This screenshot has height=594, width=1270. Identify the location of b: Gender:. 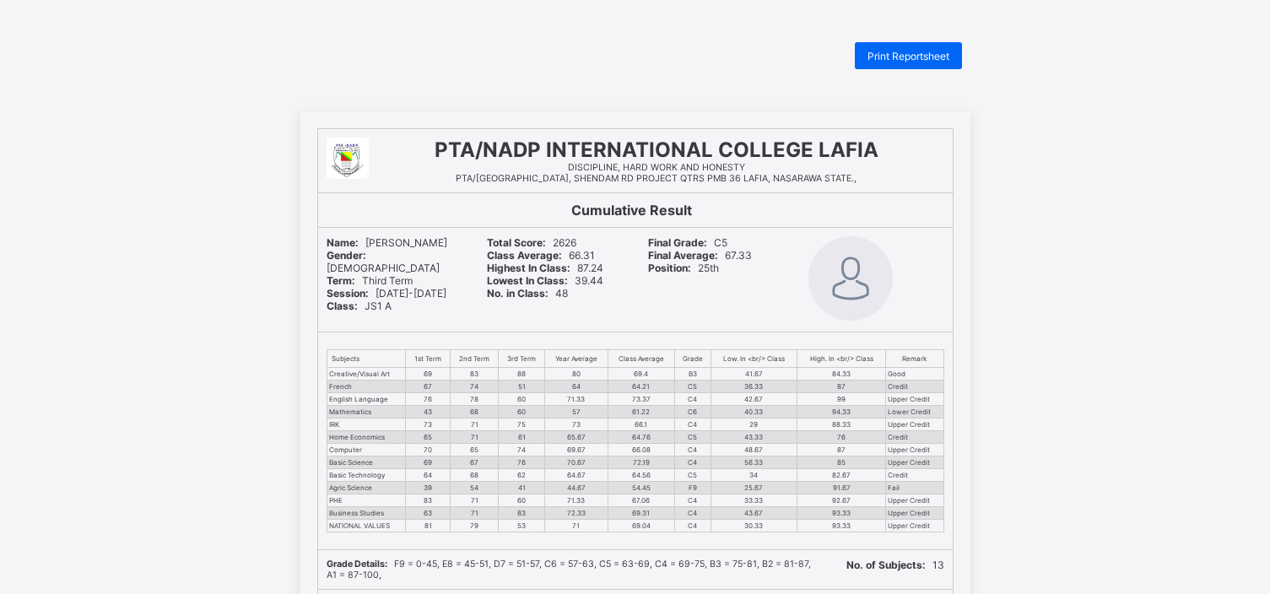
(346, 255).